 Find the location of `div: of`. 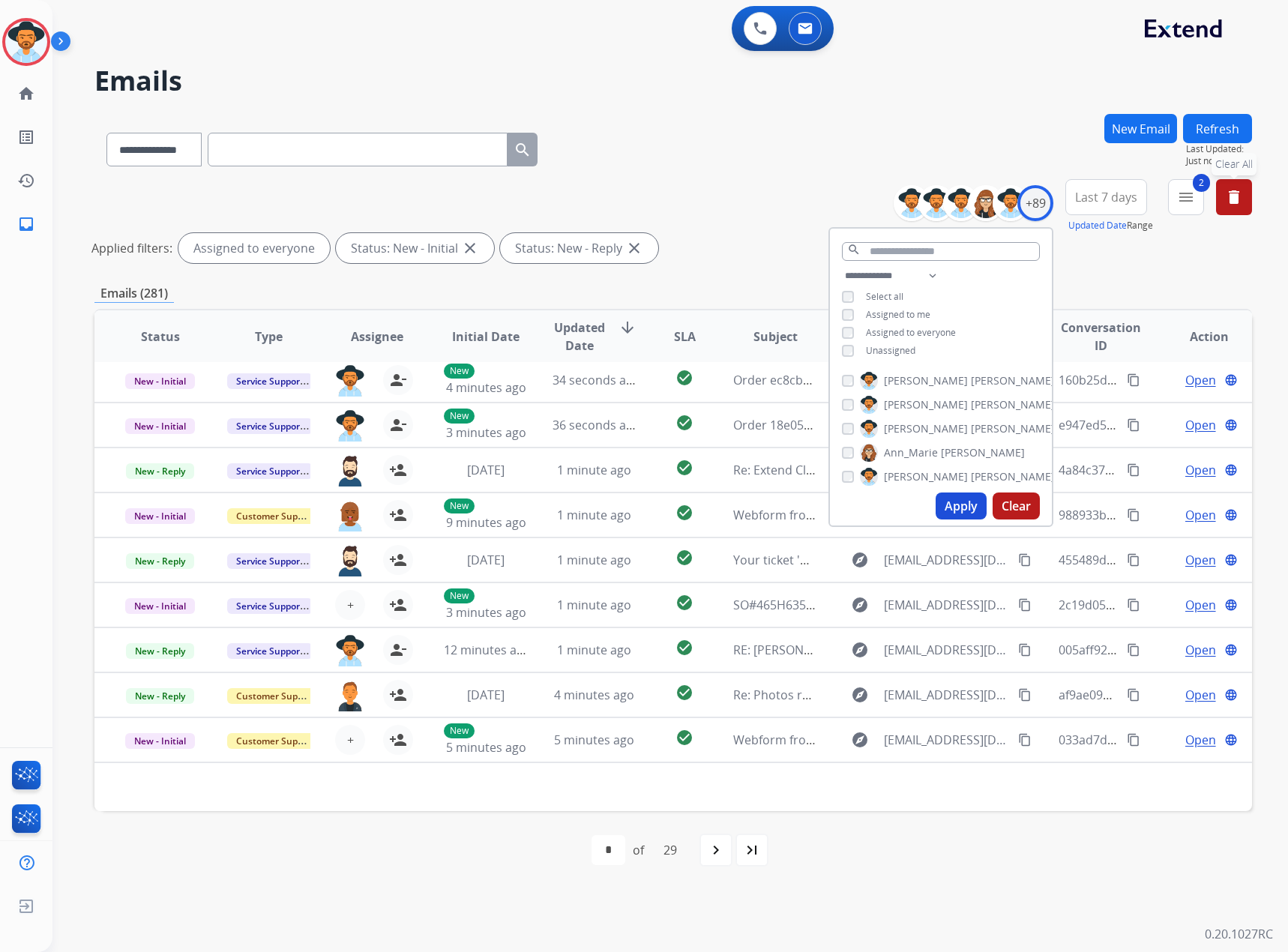

div: of is located at coordinates (638, 851).